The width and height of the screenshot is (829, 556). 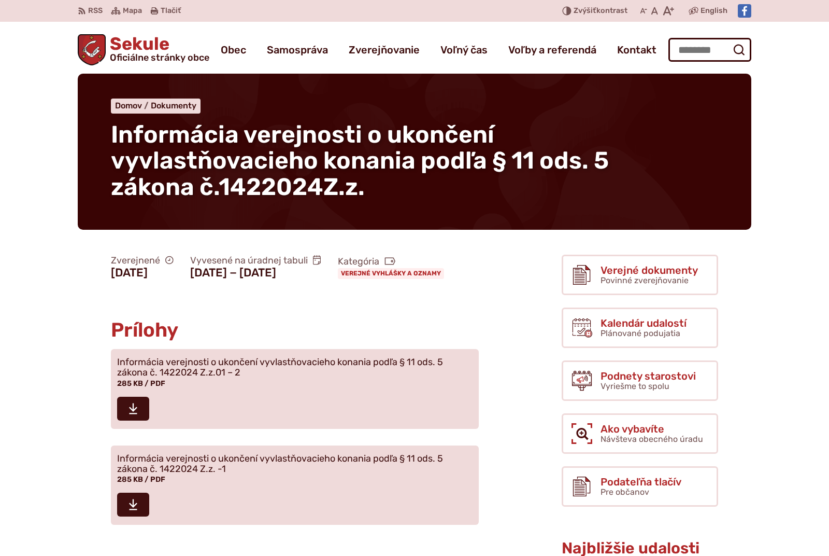 I want to click on span: Povinné zverejňovanie, so click(x=645, y=280).